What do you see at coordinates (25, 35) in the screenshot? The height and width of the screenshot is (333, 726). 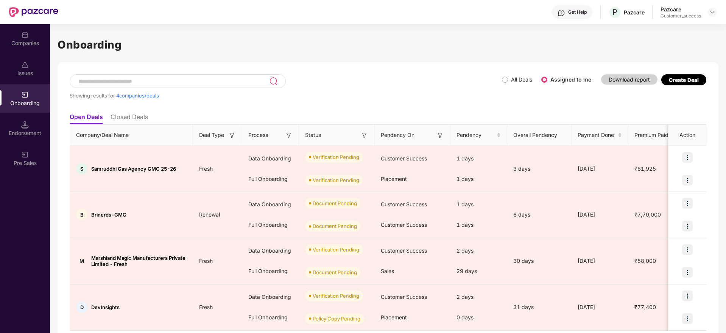 I see `img: svg+xml;base64,PHN2ZyBpZD0iQ29tcGFuaWVzIiB4bWxucz0iaHR0cDovL3d3dy53My5vcmcvMjAwMC9zdmciIHdpZHRoPS...` at bounding box center [25, 35].